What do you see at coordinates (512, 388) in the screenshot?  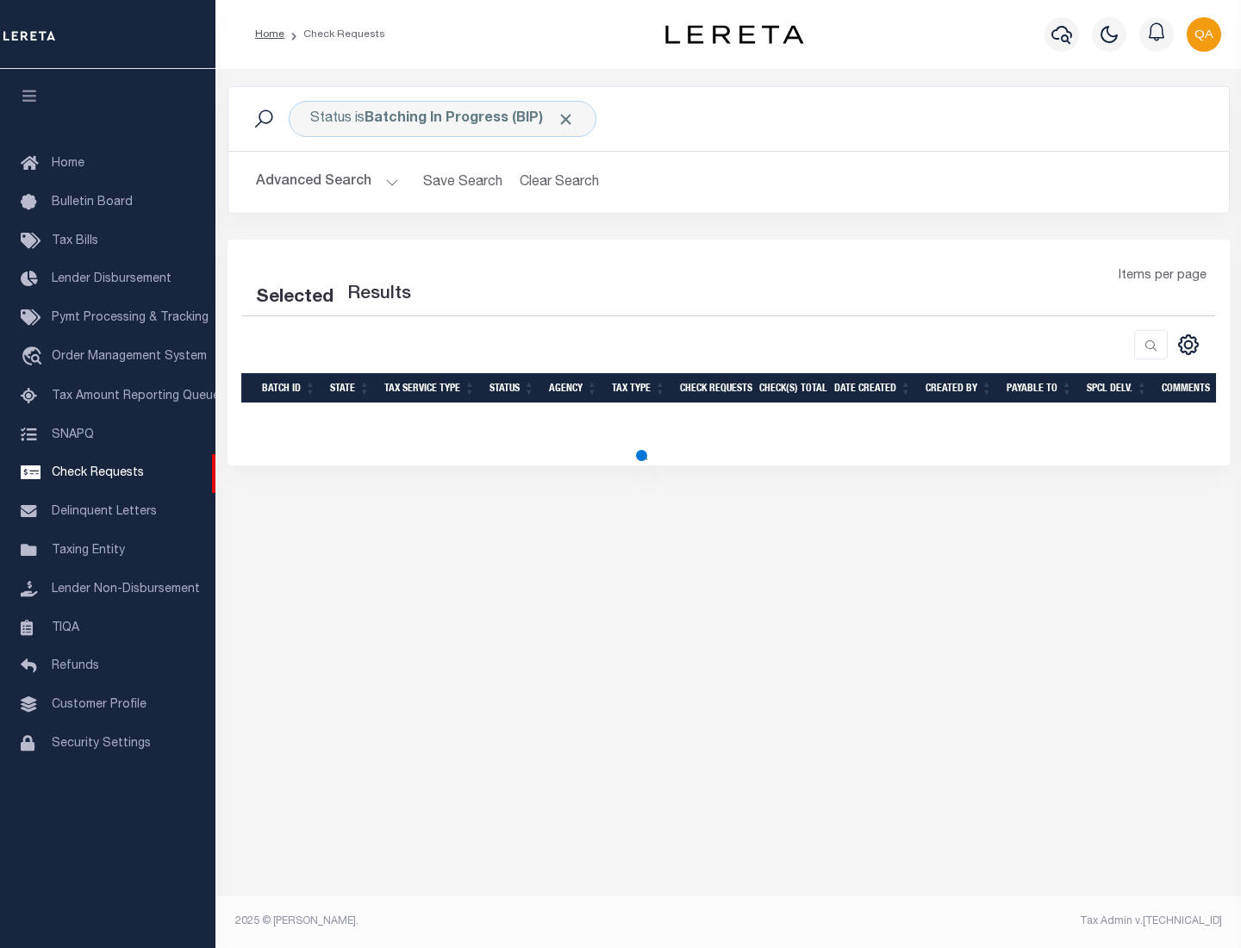 I see `th: Status` at bounding box center [512, 388].